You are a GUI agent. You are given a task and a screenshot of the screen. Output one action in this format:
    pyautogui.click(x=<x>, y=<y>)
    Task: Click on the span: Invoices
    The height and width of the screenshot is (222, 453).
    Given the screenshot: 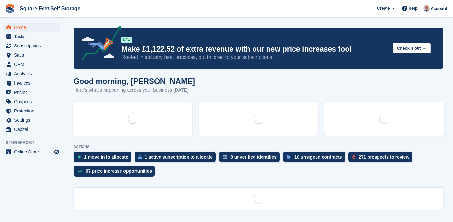 What is the action you would take?
    pyautogui.click(x=33, y=83)
    